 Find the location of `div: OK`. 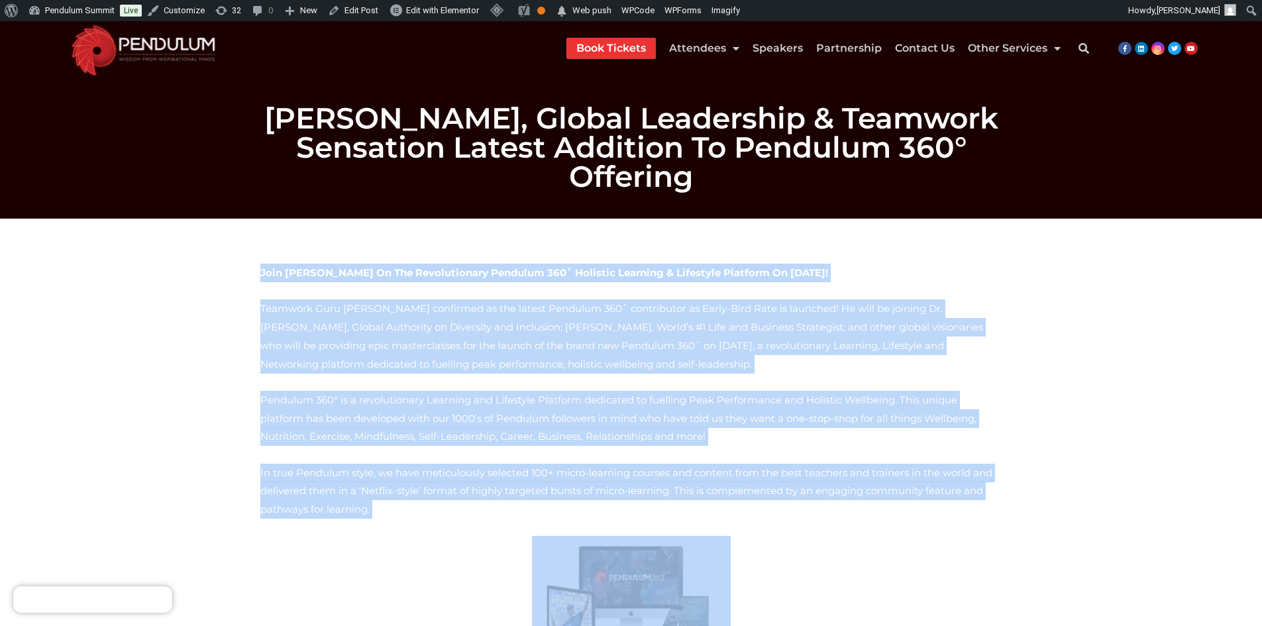

div: OK is located at coordinates (541, 11).